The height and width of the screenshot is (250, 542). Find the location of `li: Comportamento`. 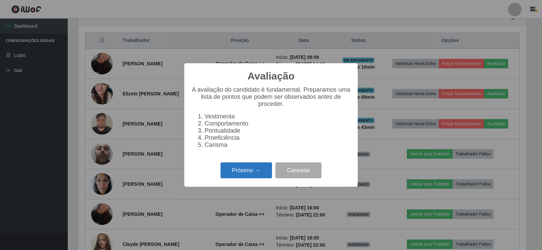

li: Comportamento is located at coordinates (278, 124).